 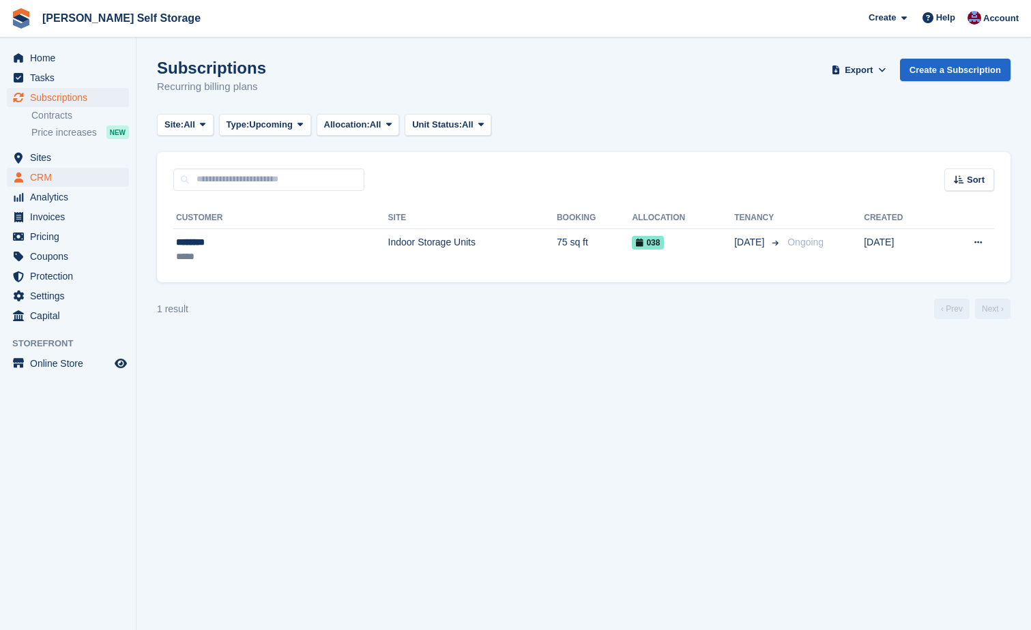 What do you see at coordinates (448, 125) in the screenshot?
I see `button: Unit Status: All` at bounding box center [448, 125].